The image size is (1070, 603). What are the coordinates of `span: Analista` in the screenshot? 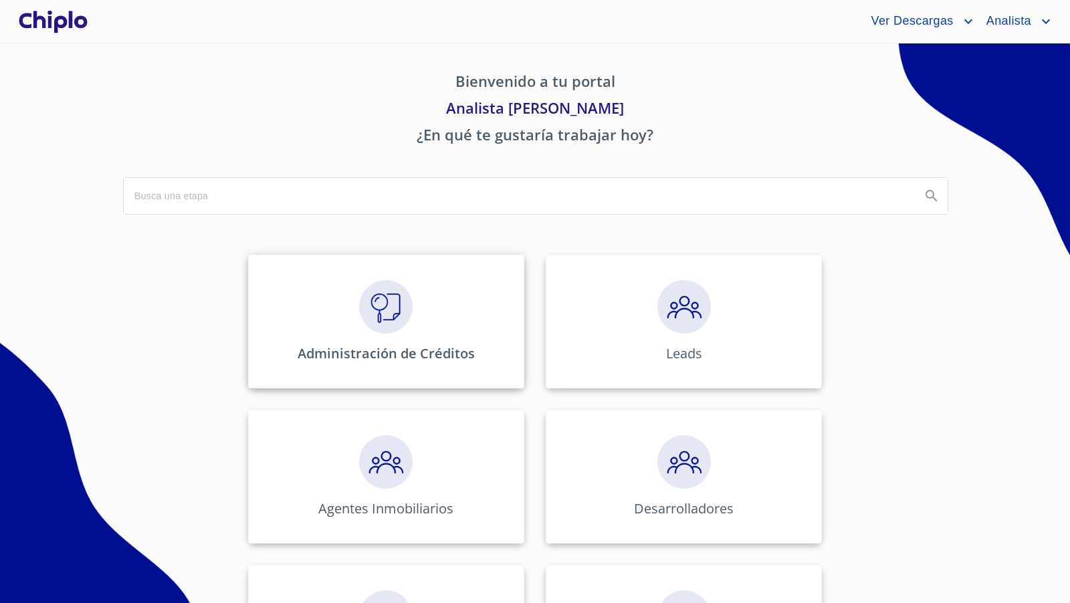 It's located at (1007, 21).